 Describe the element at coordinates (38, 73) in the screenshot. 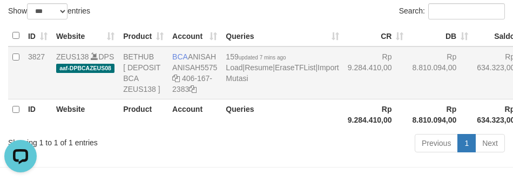

I see `td: 3827` at that location.